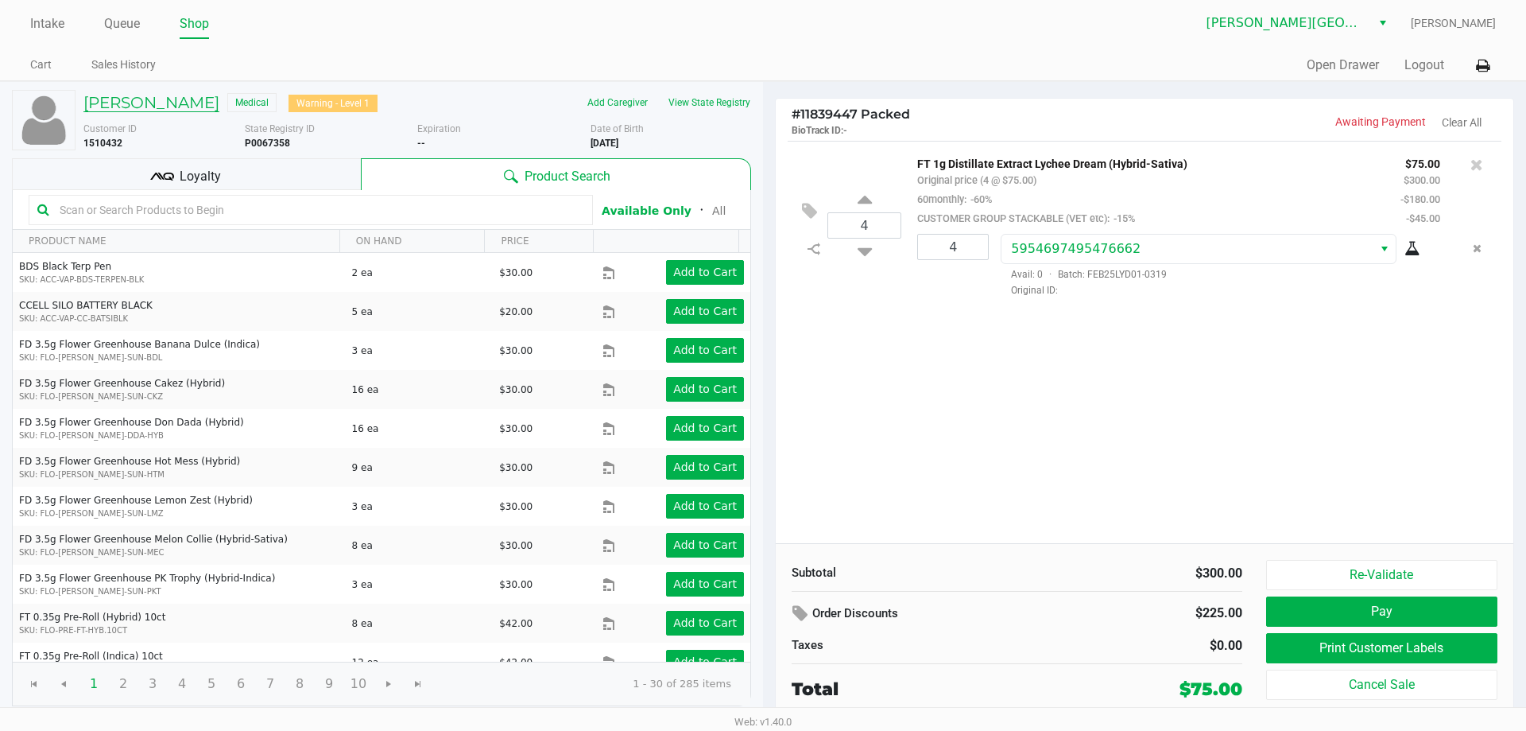 The image size is (1526, 731). What do you see at coordinates (179, 661) in the screenshot?
I see `td: FT 0.35g Pre-Roll (Indica) 10ct` at bounding box center [179, 661].